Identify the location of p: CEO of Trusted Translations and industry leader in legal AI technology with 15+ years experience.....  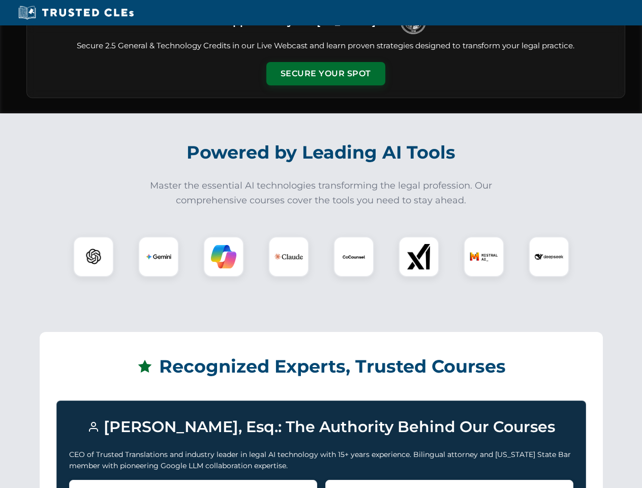
(321, 460).